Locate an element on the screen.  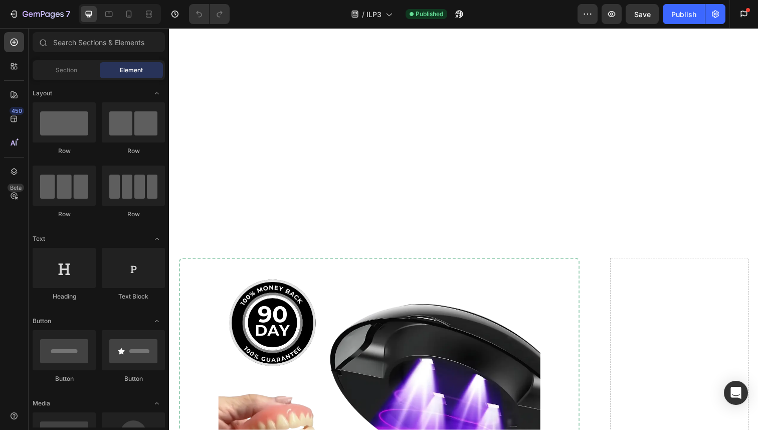
span: Published is located at coordinates (429, 14).